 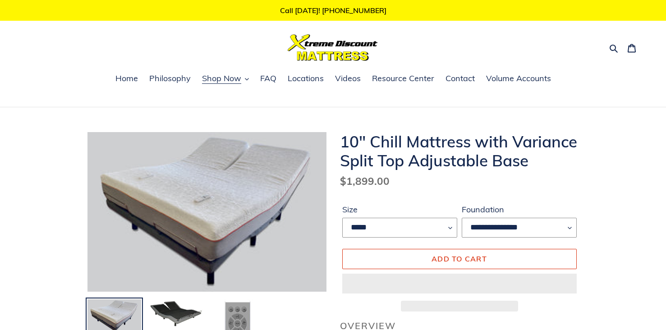 What do you see at coordinates (268, 79) in the screenshot?
I see `a: FAQ` at bounding box center [268, 79].